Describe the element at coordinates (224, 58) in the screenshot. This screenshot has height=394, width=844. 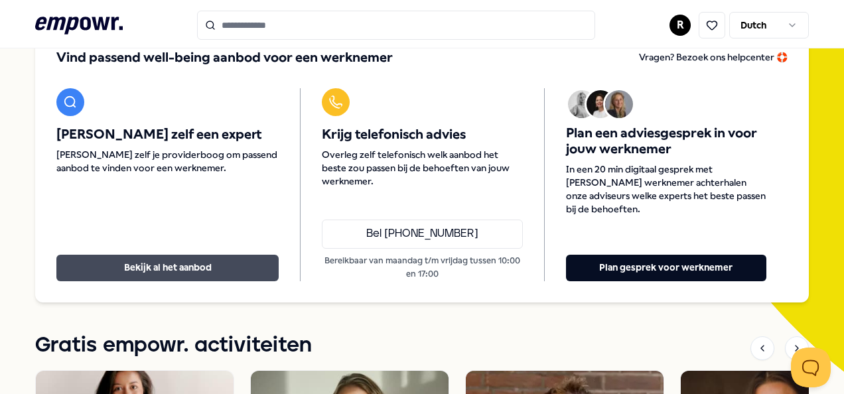
I see `span: Vind passend well-being aanbod voor een werknemer` at that location.